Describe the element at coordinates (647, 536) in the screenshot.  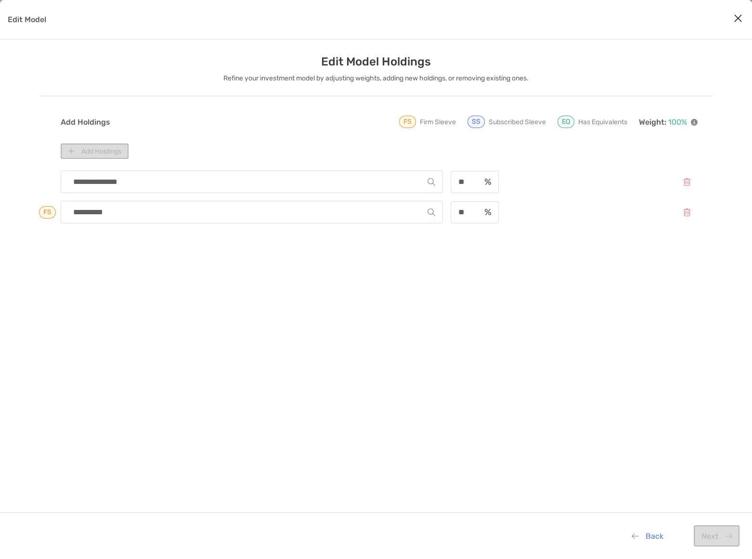
I see `button: Back` at that location.